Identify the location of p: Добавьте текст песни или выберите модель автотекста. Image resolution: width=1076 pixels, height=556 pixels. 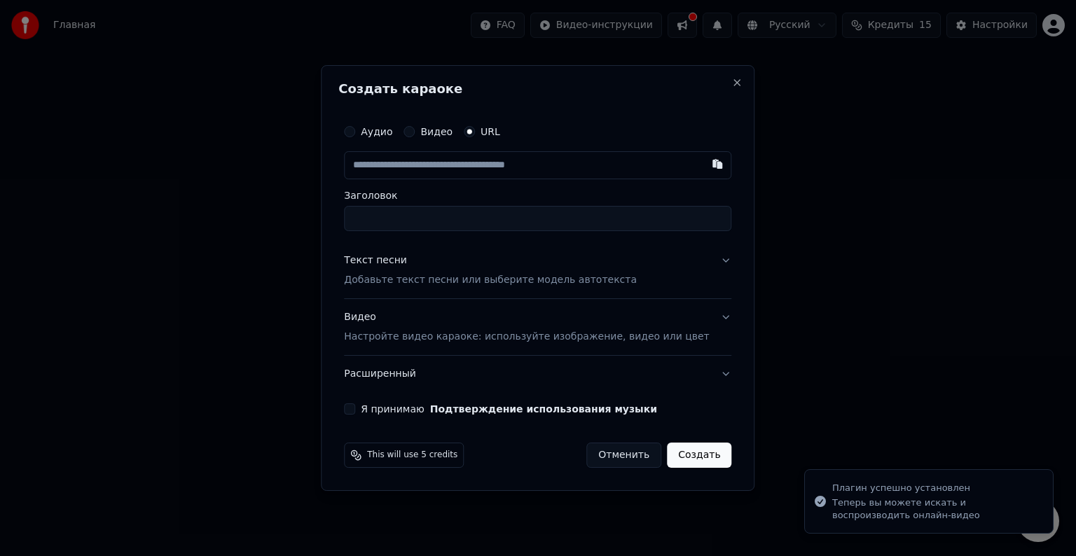
(490, 280).